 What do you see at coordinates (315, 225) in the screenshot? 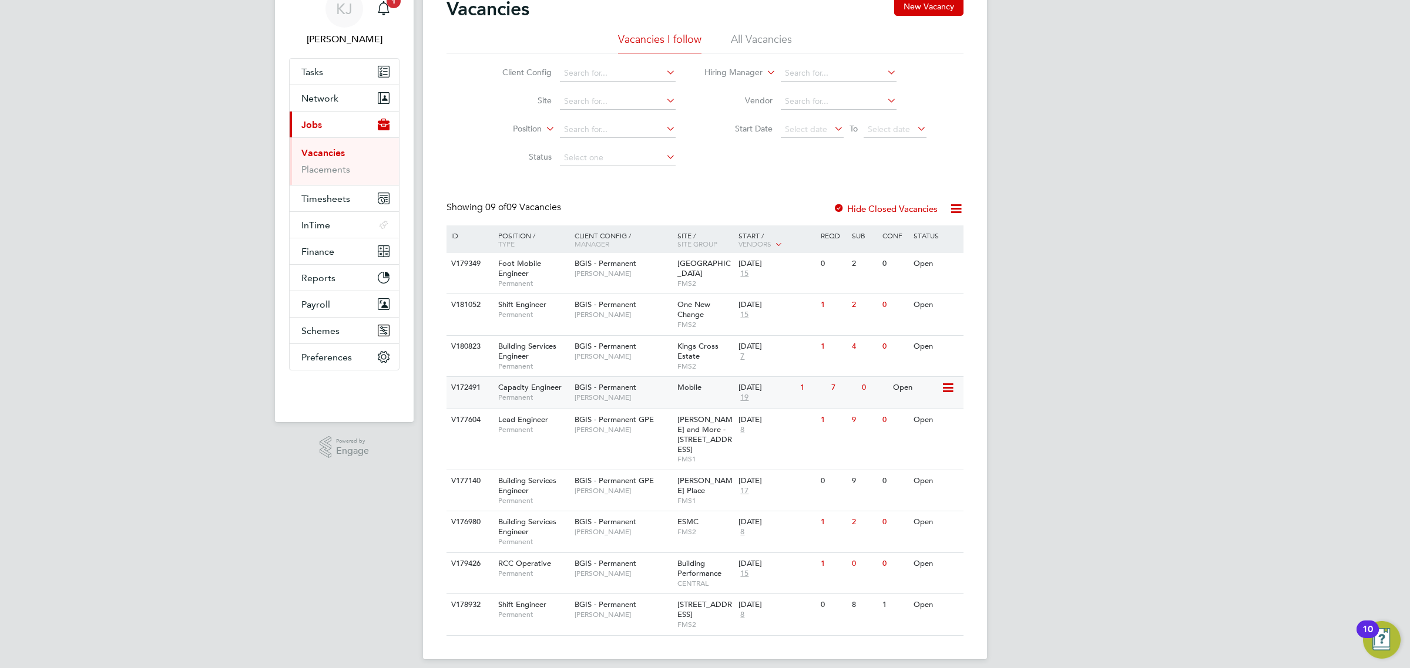
I see `span: InTime` at bounding box center [315, 225].